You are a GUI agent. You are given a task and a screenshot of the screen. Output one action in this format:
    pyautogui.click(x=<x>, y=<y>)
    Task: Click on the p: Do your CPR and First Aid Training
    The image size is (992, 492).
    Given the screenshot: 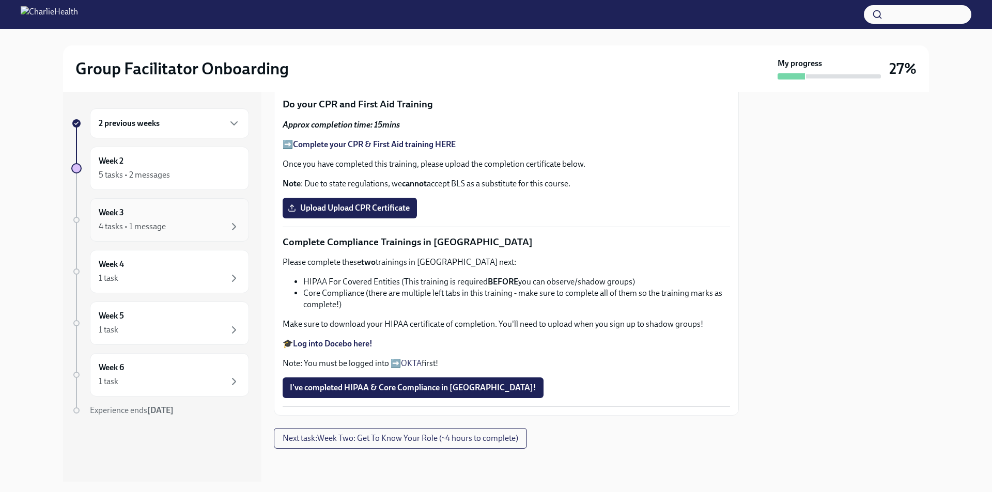 What is the action you would take?
    pyautogui.click(x=506, y=104)
    